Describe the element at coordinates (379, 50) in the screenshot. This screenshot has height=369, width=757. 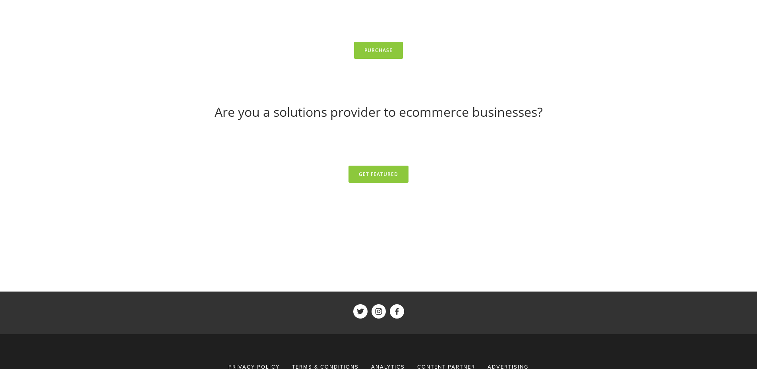
I see `a: Purchase` at that location.